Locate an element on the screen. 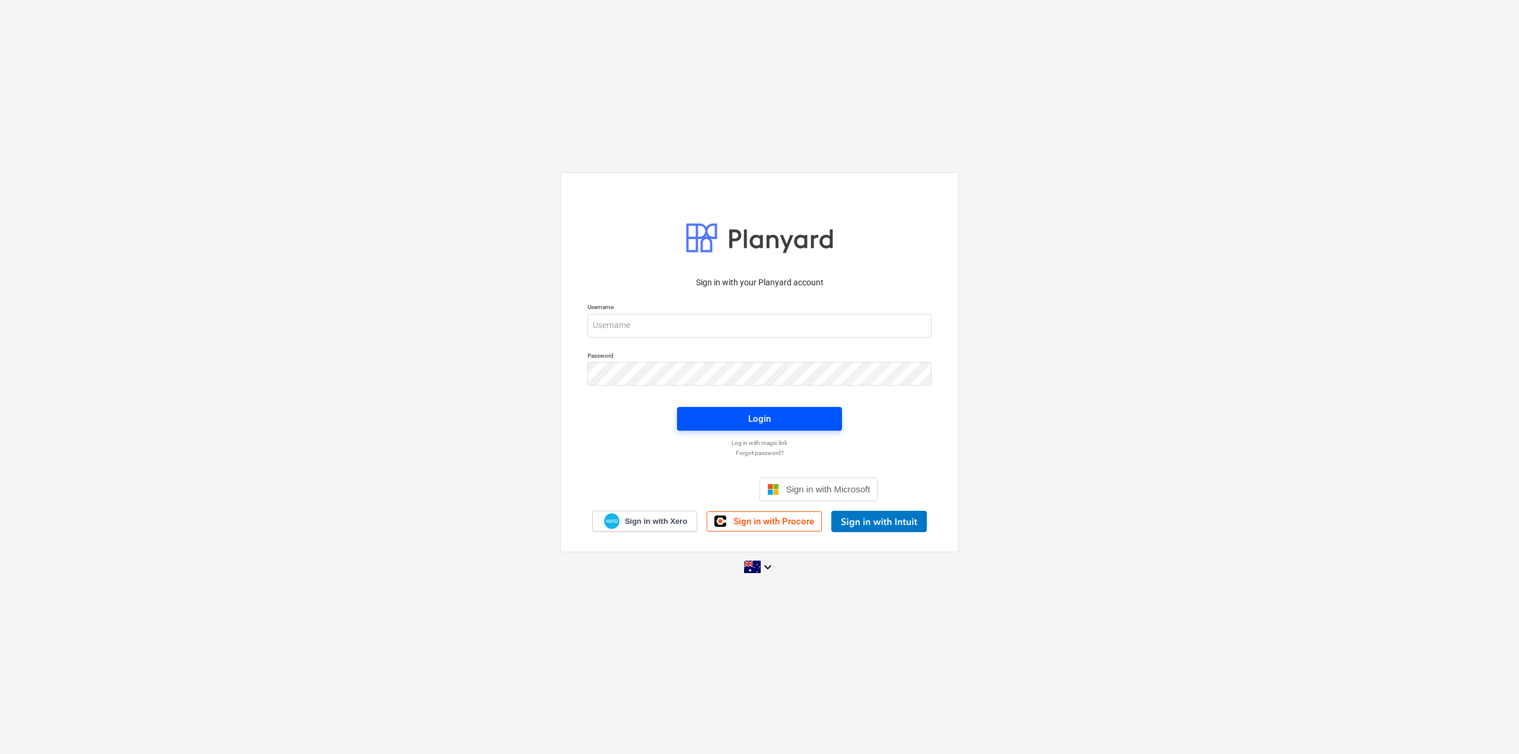 The width and height of the screenshot is (1519, 754). input: Username is located at coordinates (760, 326).